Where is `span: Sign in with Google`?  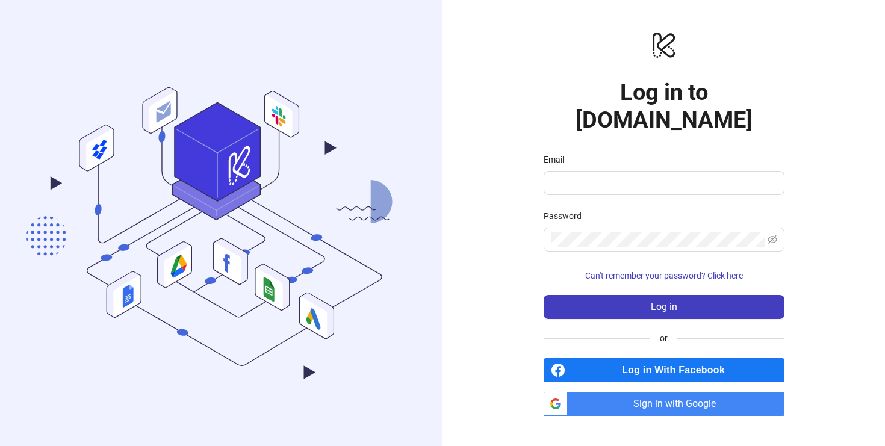
span: Sign in with Google is located at coordinates (679, 404).